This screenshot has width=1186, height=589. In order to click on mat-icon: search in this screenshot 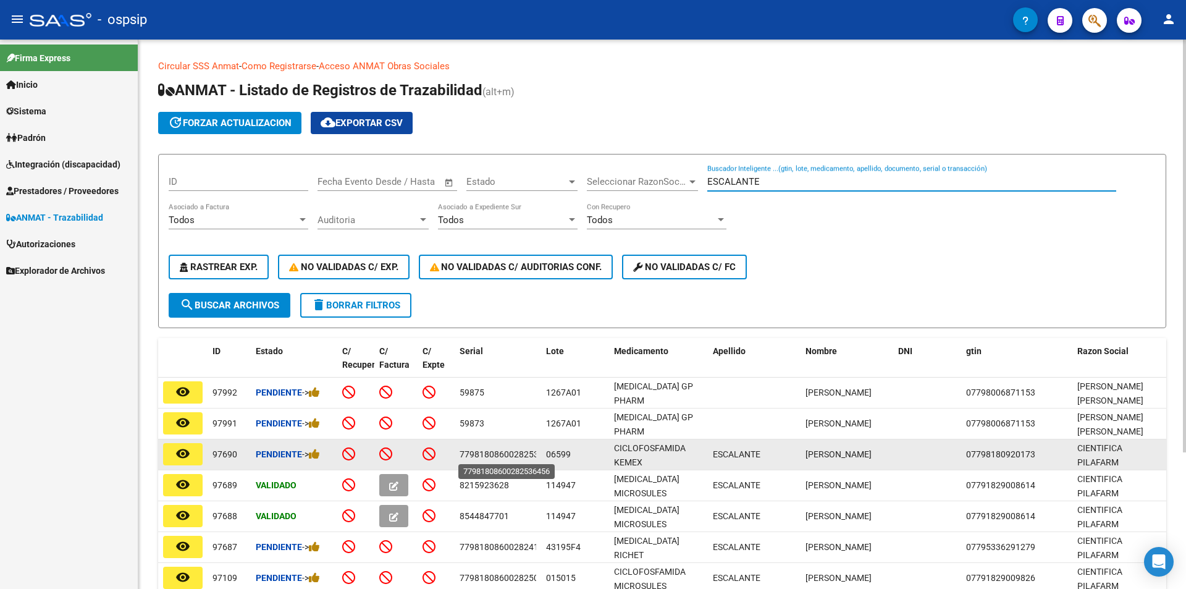, I will do `click(187, 305)`.